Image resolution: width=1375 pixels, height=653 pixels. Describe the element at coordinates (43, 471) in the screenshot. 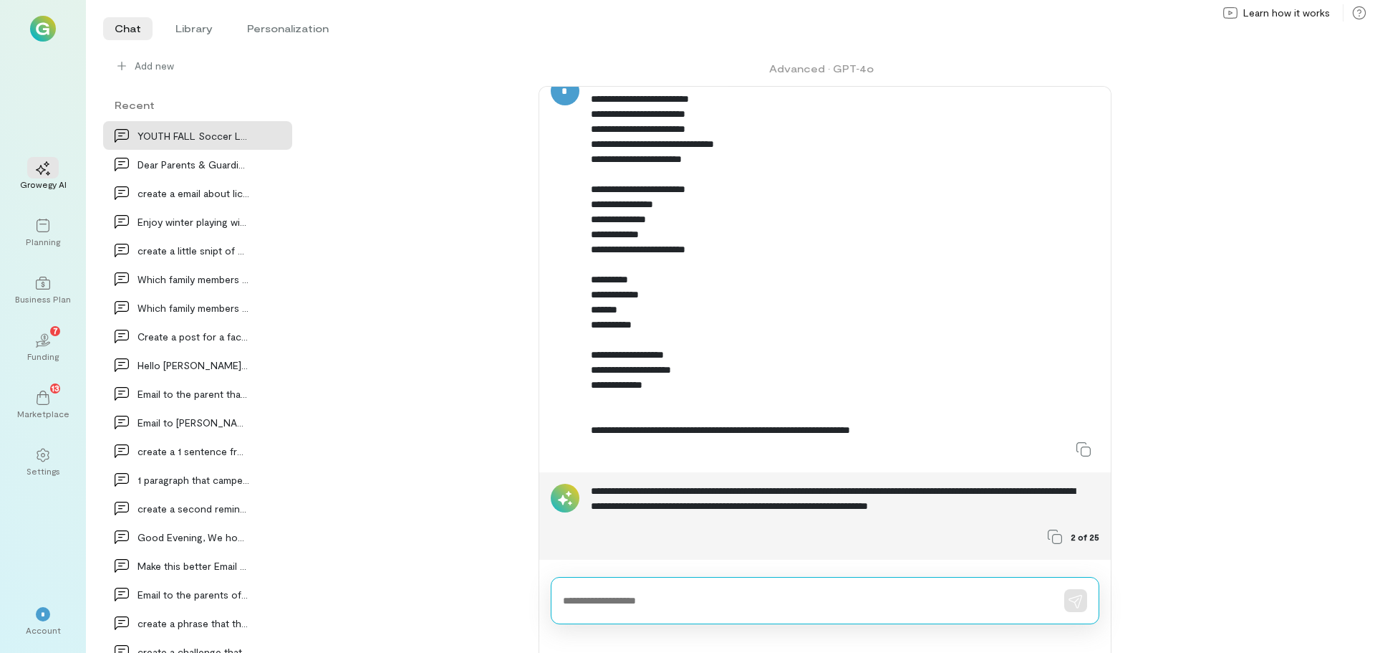

I see `div: Settings` at that location.